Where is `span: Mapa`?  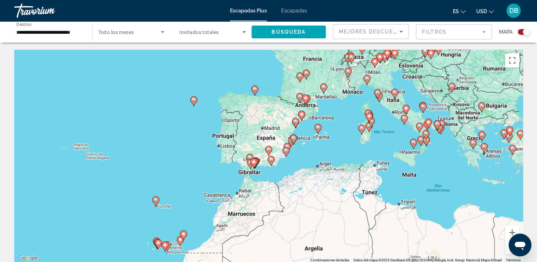 span: Mapa is located at coordinates (506, 32).